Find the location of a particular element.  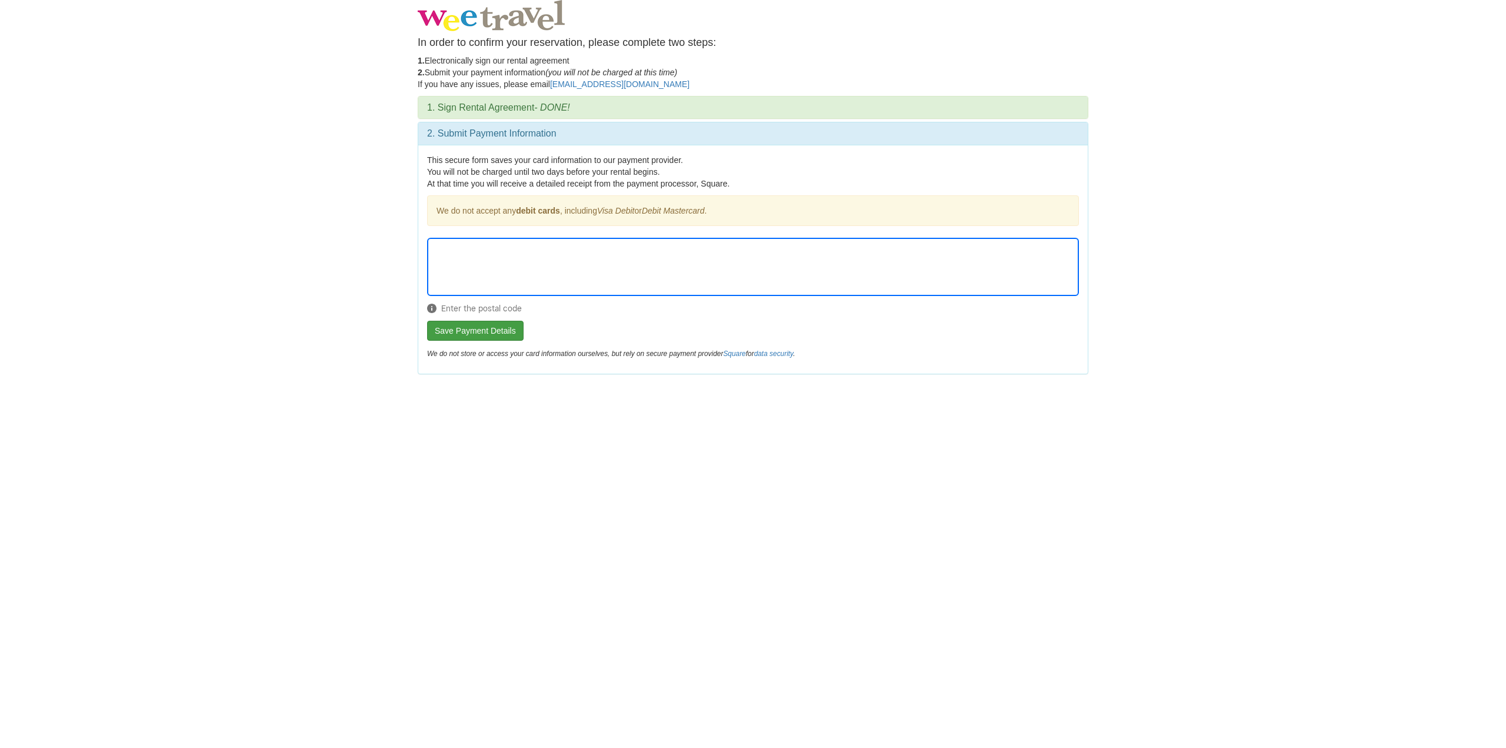

em: - DONE! is located at coordinates (552, 107).